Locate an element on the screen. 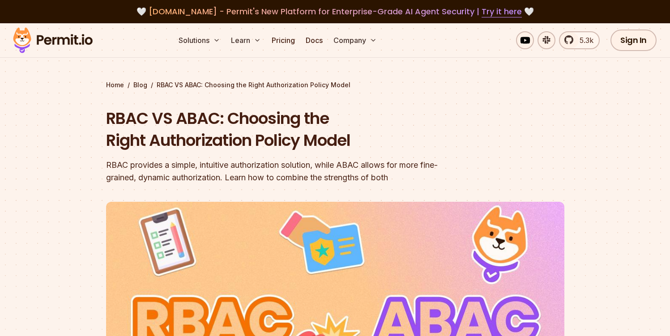  h1: RBAC VS ABAC: Choosing the Right Authorization Policy Model is located at coordinates (278, 129).